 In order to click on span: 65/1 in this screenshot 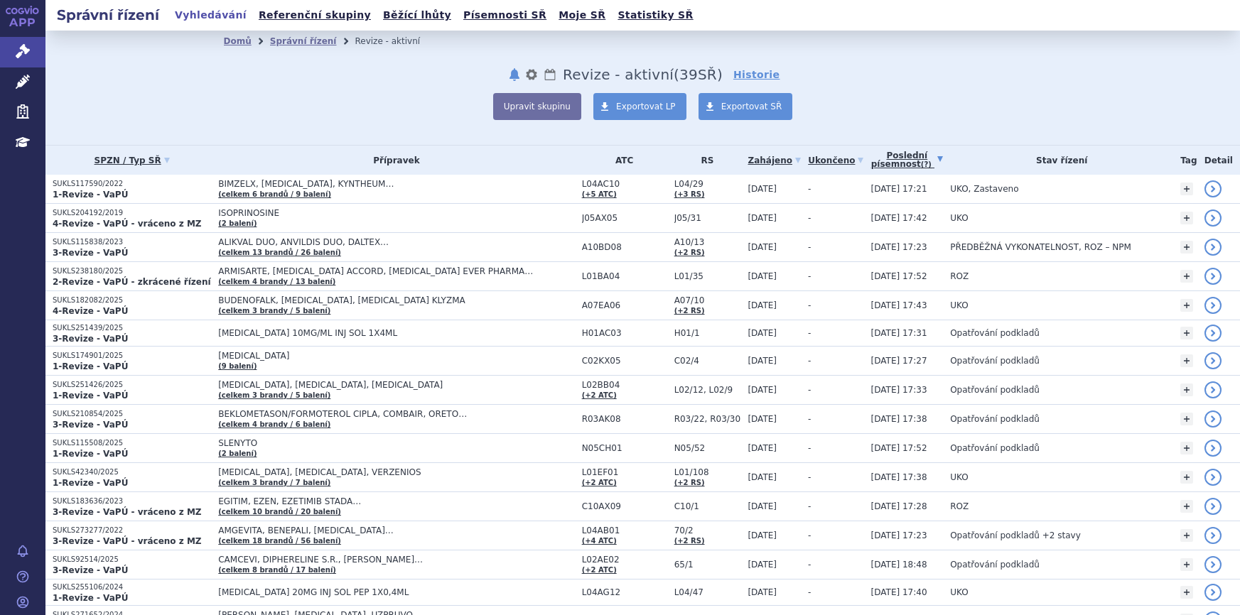, I will do `click(708, 565)`.